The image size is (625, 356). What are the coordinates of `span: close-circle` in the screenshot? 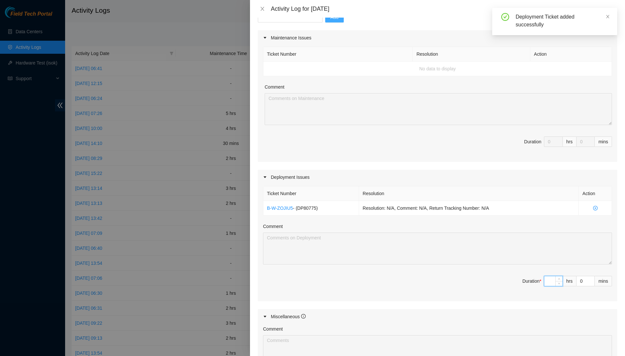 It's located at (595, 208).